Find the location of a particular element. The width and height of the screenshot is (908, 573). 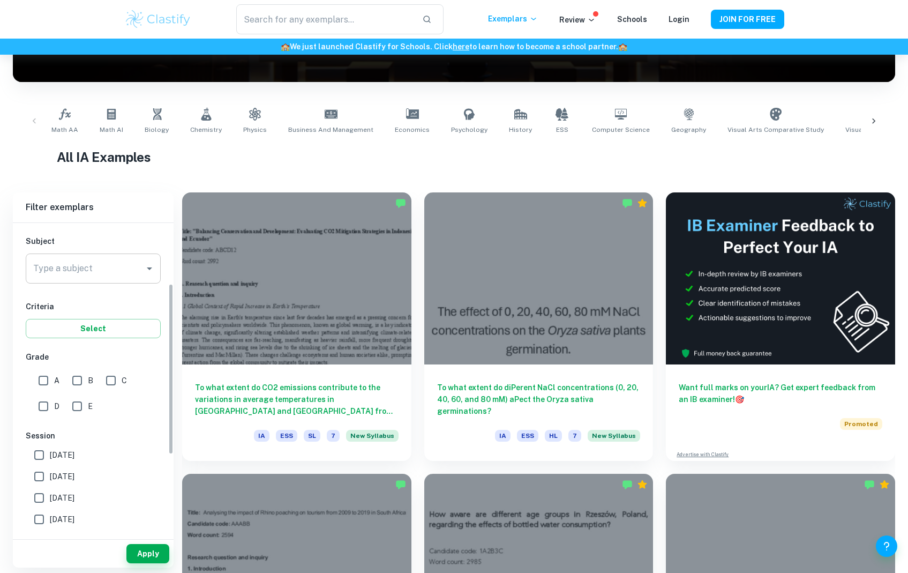

span: Physics is located at coordinates (255, 130).